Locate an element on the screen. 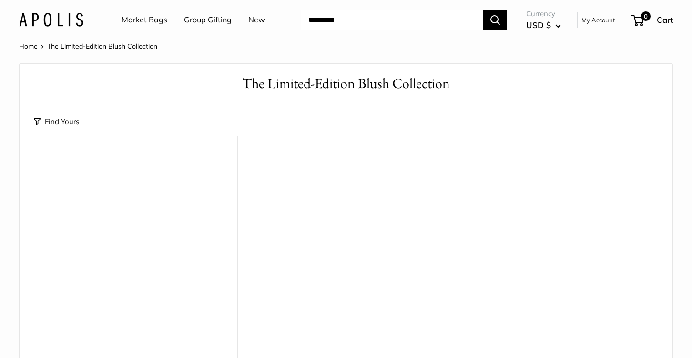 Image resolution: width=692 pixels, height=358 pixels. img: Apolis is located at coordinates (51, 20).